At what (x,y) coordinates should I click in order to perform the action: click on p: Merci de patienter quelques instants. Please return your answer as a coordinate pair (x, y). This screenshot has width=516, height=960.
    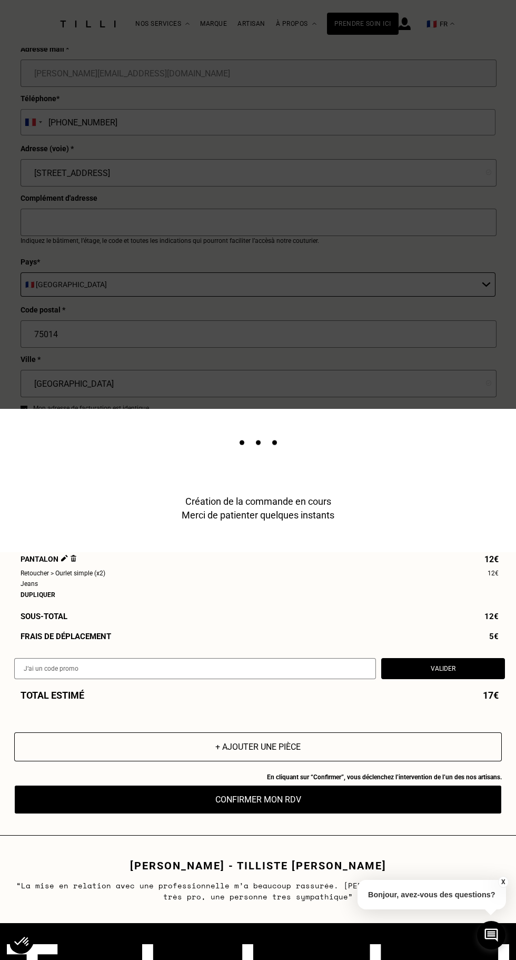
    Looking at the image, I should click on (258, 515).